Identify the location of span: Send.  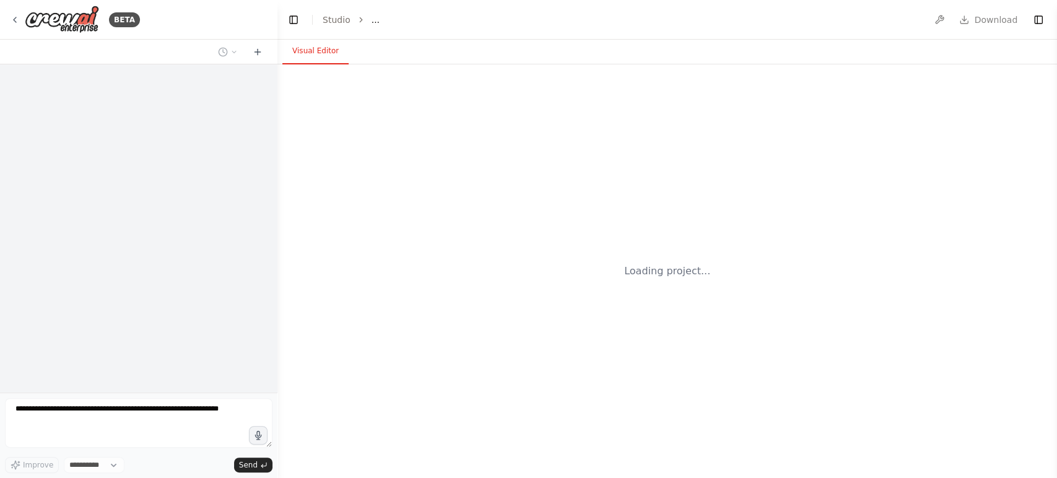
(248, 465).